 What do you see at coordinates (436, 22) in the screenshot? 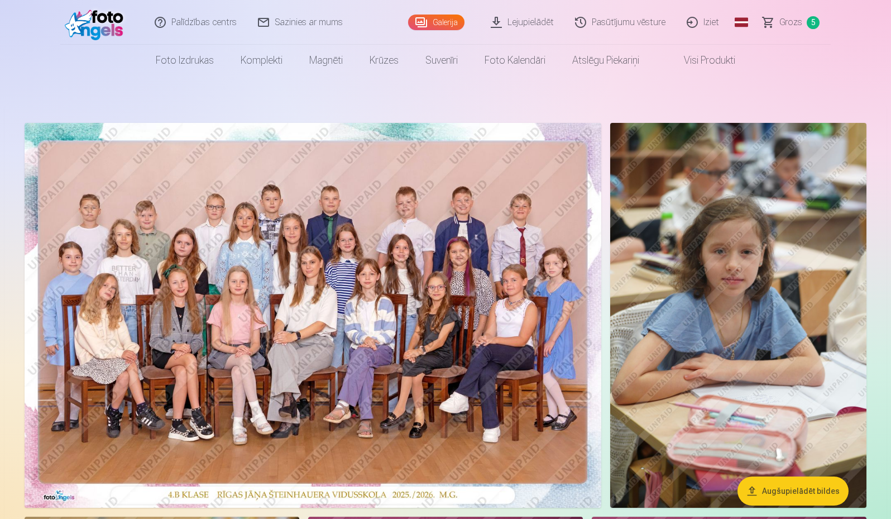
I see `a: Galerija` at bounding box center [436, 22].